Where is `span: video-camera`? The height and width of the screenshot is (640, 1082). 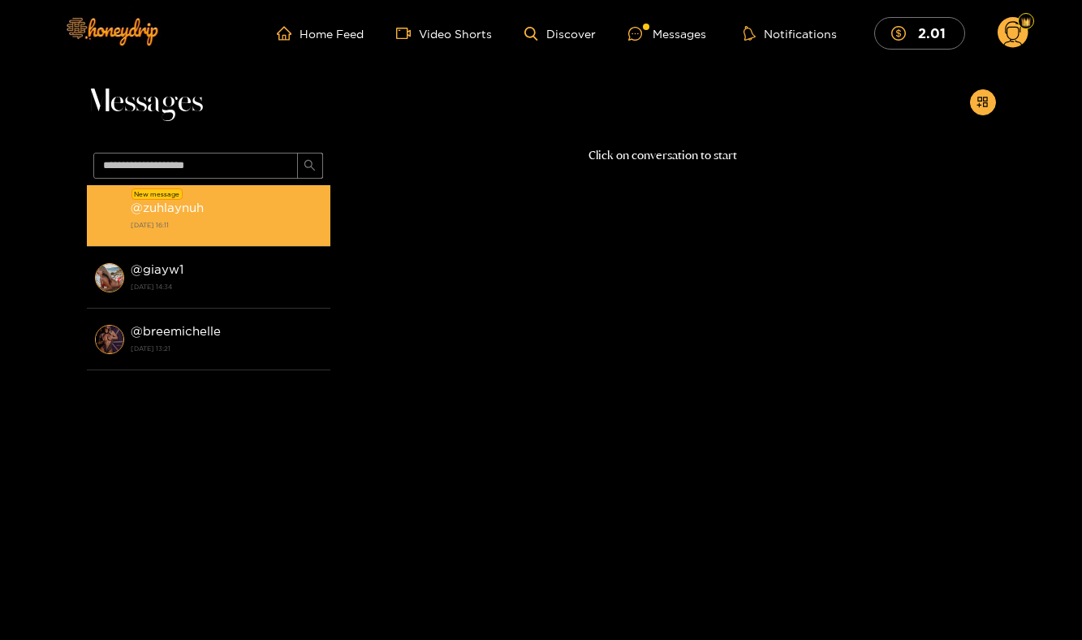
span: video-camera is located at coordinates (408, 33).